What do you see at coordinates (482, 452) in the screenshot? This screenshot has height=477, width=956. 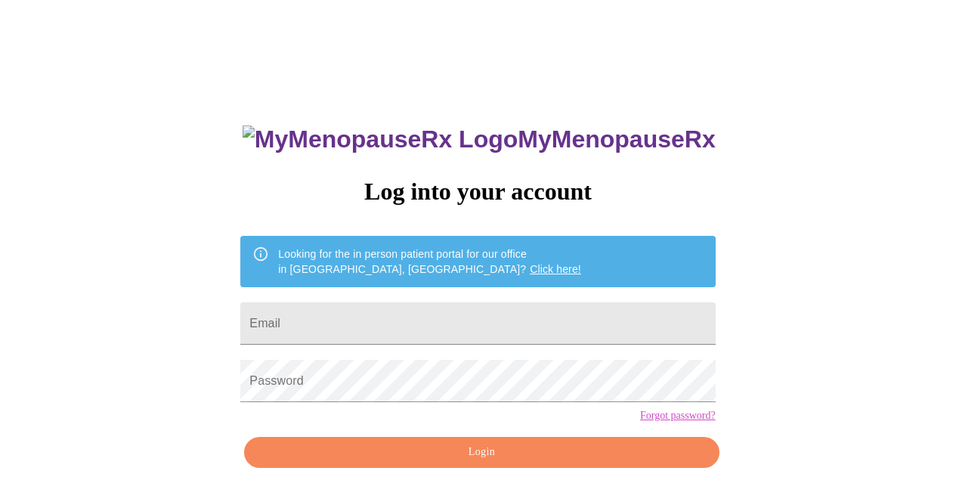 I see `button: Login` at bounding box center [482, 452].